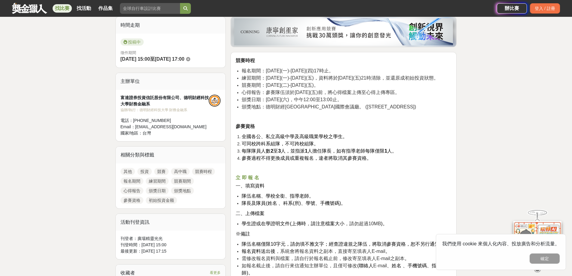  What do you see at coordinates (157, 191) in the screenshot?
I see `a: 頒獎日期` at bounding box center [157, 191].